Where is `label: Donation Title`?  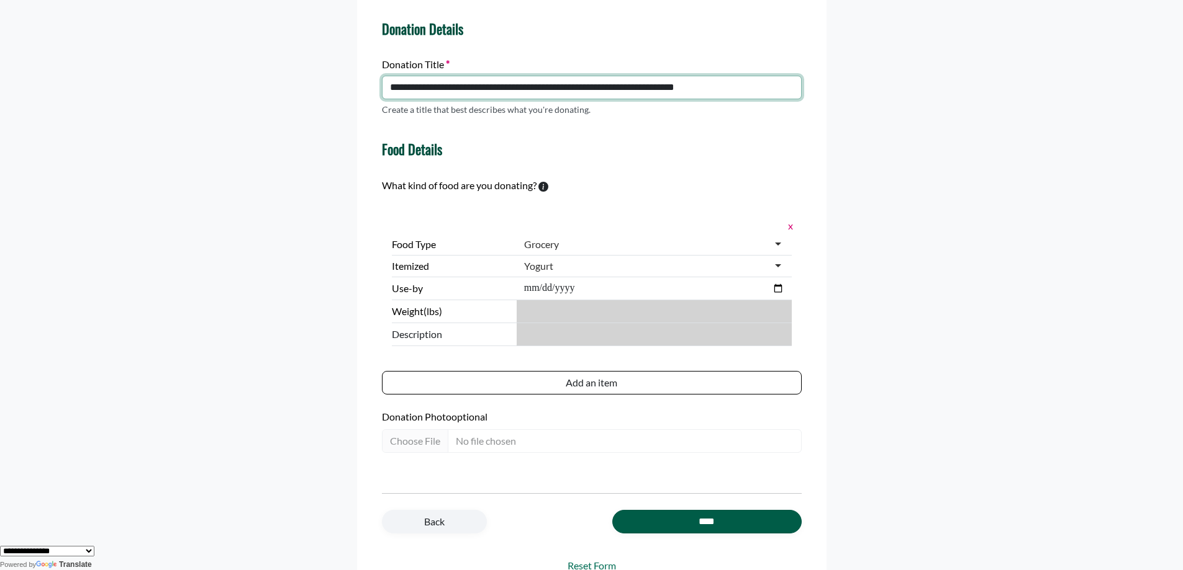 label: Donation Title is located at coordinates (415, 65).